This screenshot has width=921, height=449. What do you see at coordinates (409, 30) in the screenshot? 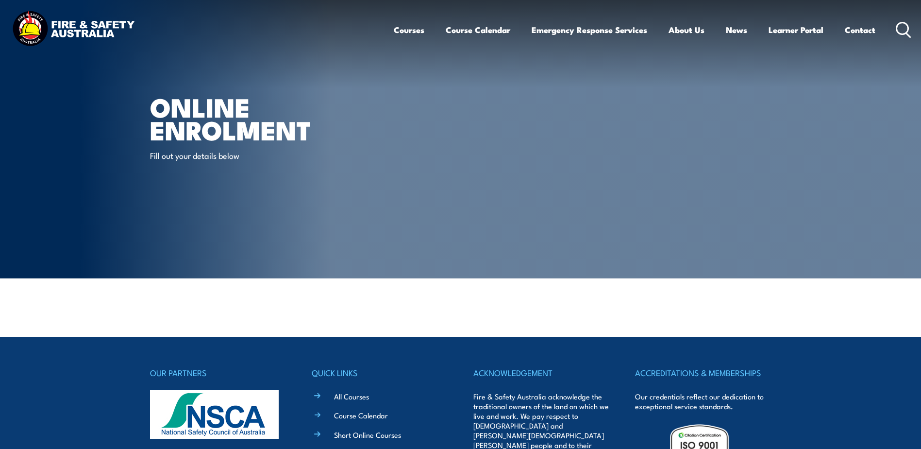
I see `a: Courses` at bounding box center [409, 30].